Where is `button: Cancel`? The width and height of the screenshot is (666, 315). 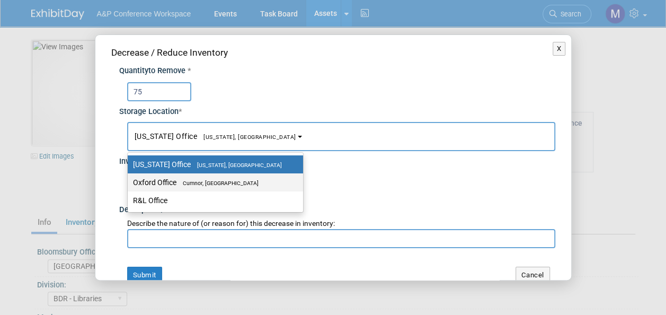 button: Cancel is located at coordinates (533, 275).